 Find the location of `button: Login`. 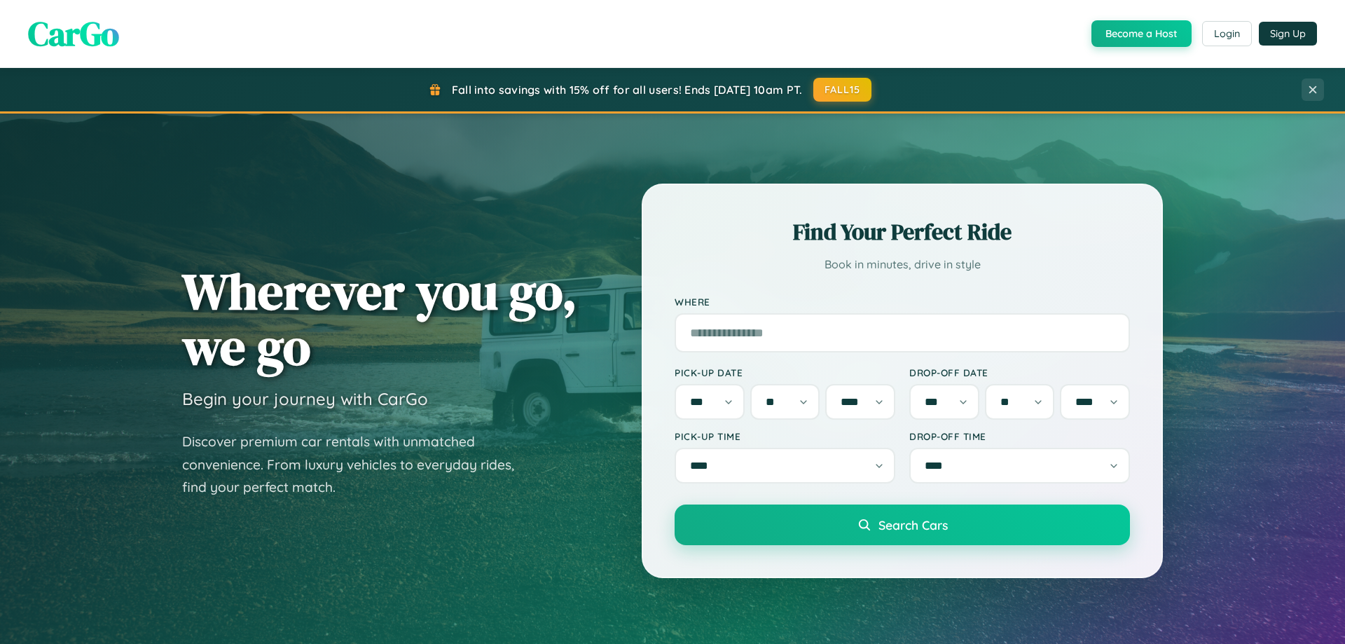

button: Login is located at coordinates (1227, 34).